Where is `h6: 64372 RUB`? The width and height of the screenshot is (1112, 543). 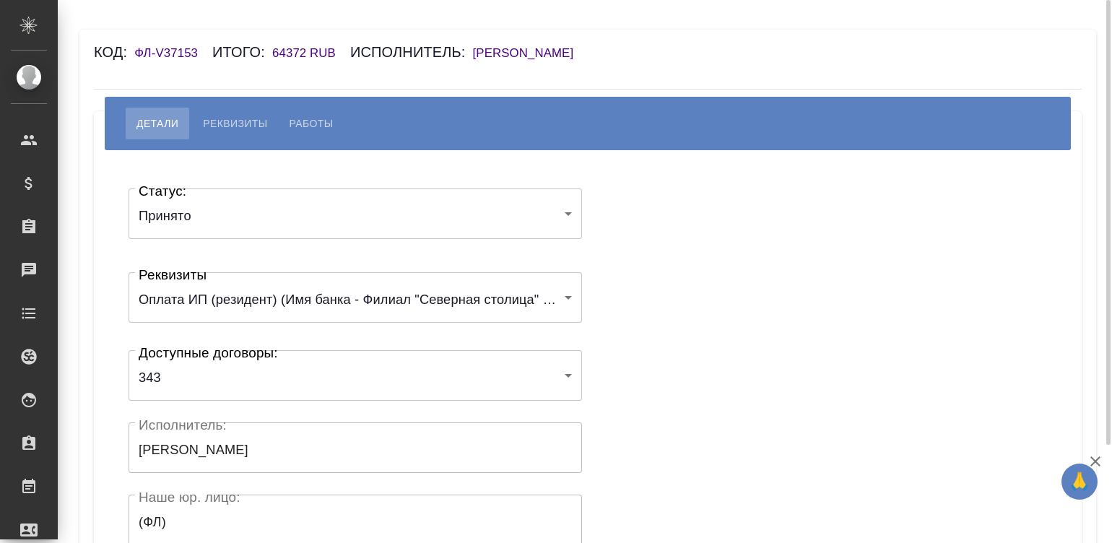
h6: 64372 RUB is located at coordinates (311, 53).